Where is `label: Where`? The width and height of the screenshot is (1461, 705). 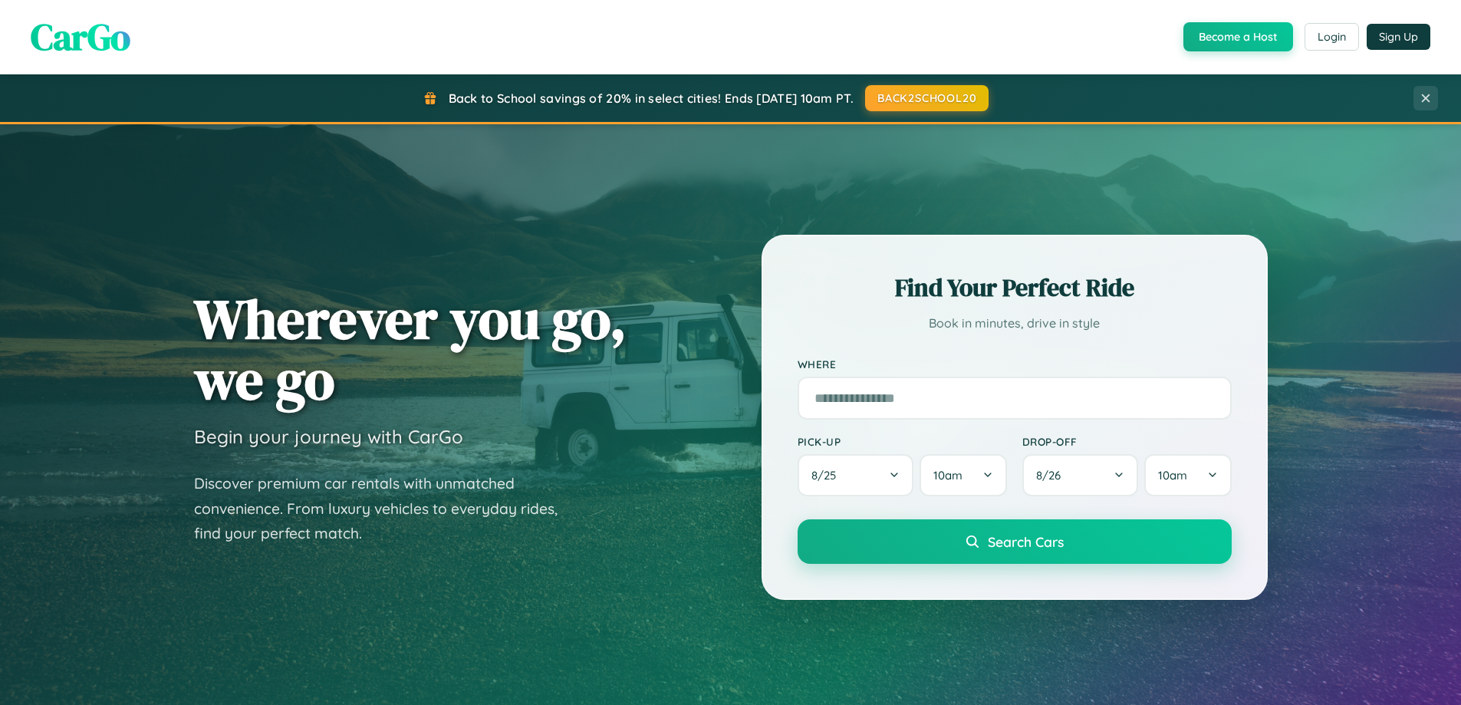 label: Where is located at coordinates (1015, 364).